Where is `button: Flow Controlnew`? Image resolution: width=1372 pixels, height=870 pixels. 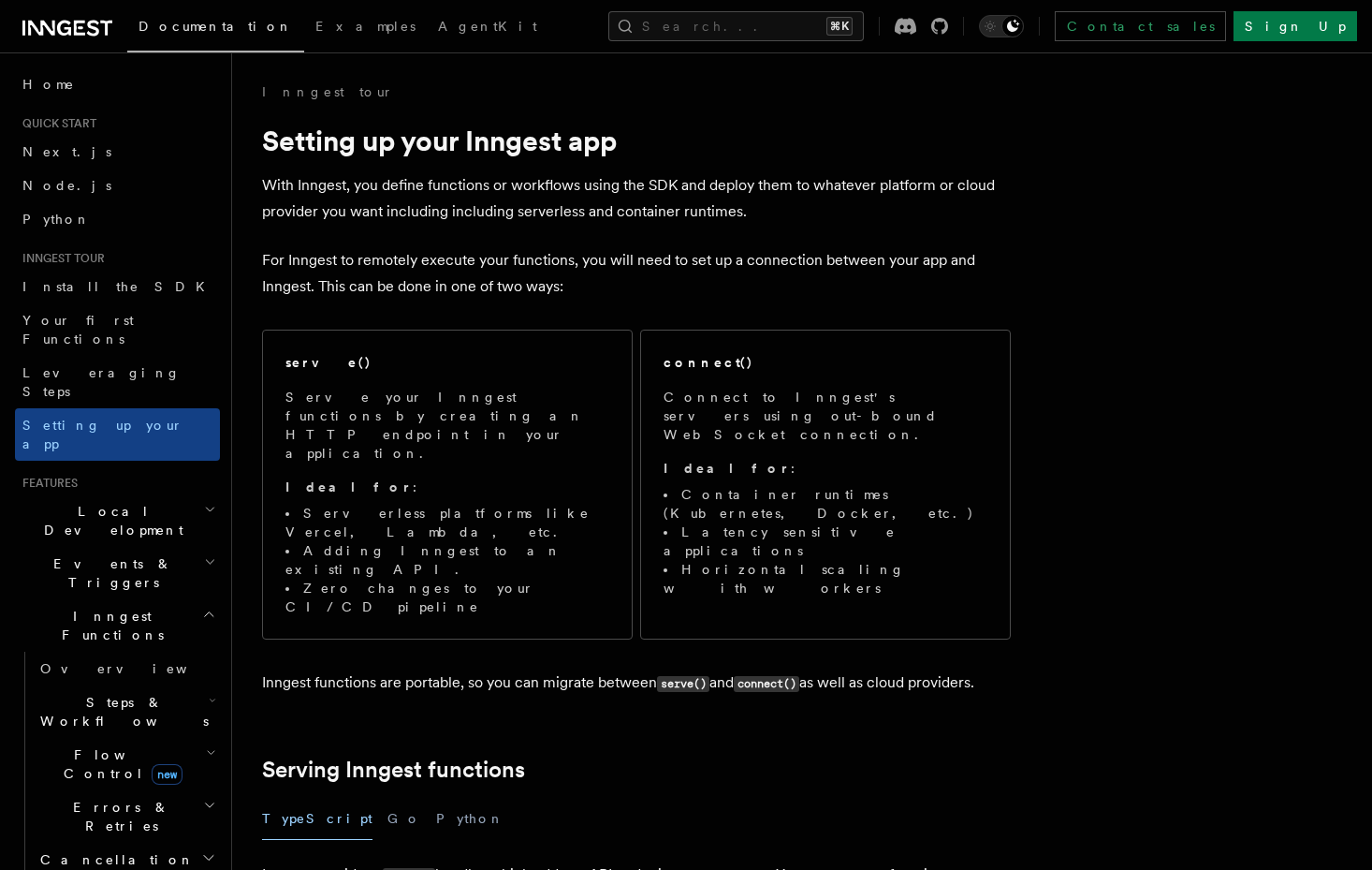
button: Flow Controlnew is located at coordinates (127, 764).